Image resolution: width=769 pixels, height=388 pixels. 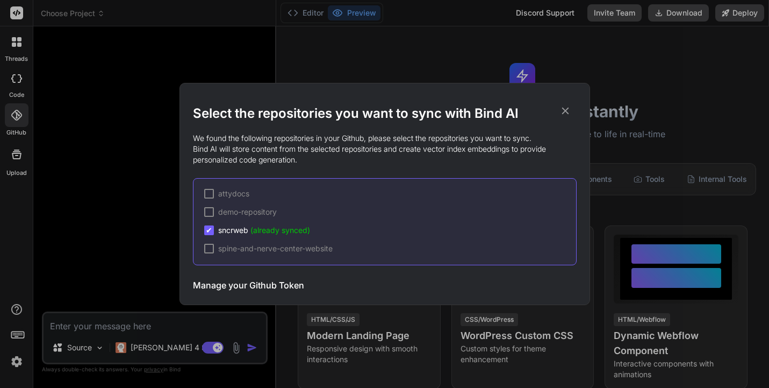 What do you see at coordinates (264, 230) in the screenshot?
I see `span: sncrweb` at bounding box center [264, 230].